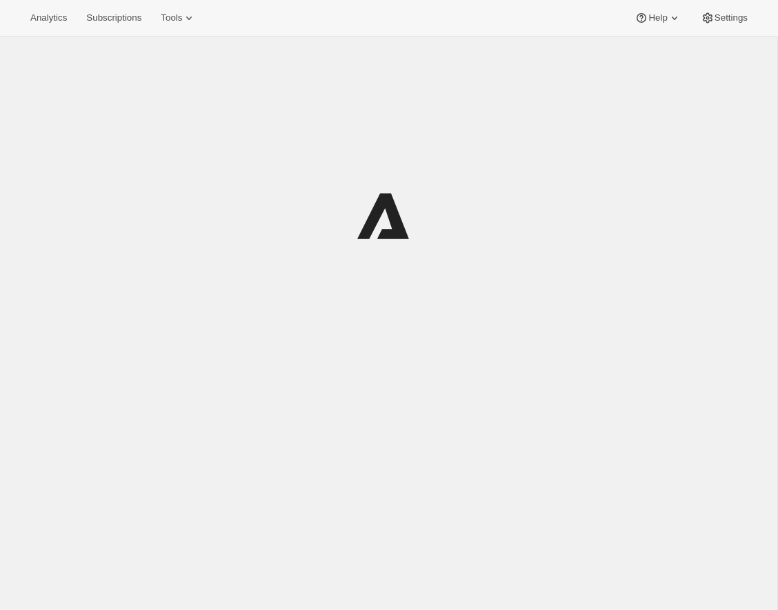 The height and width of the screenshot is (610, 778). I want to click on span: Analytics, so click(48, 18).